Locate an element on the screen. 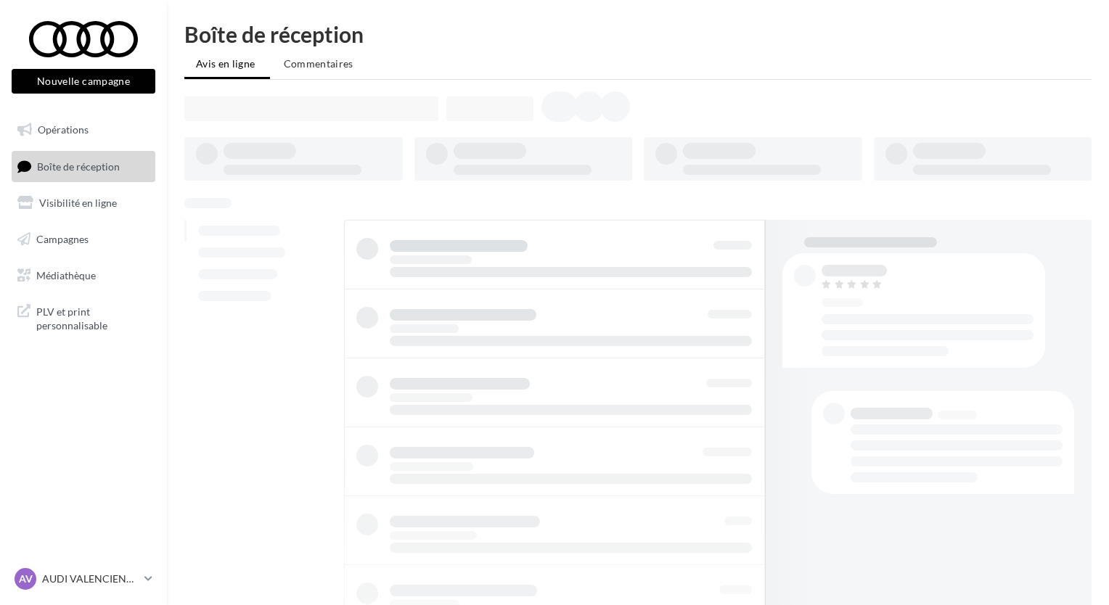  span: Médiathèque is located at coordinates (66, 274).